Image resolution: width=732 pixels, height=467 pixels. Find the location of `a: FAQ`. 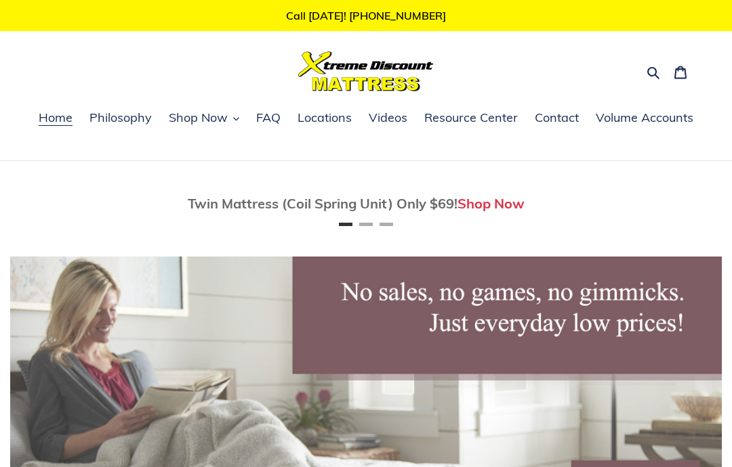

a: FAQ is located at coordinates (268, 119).